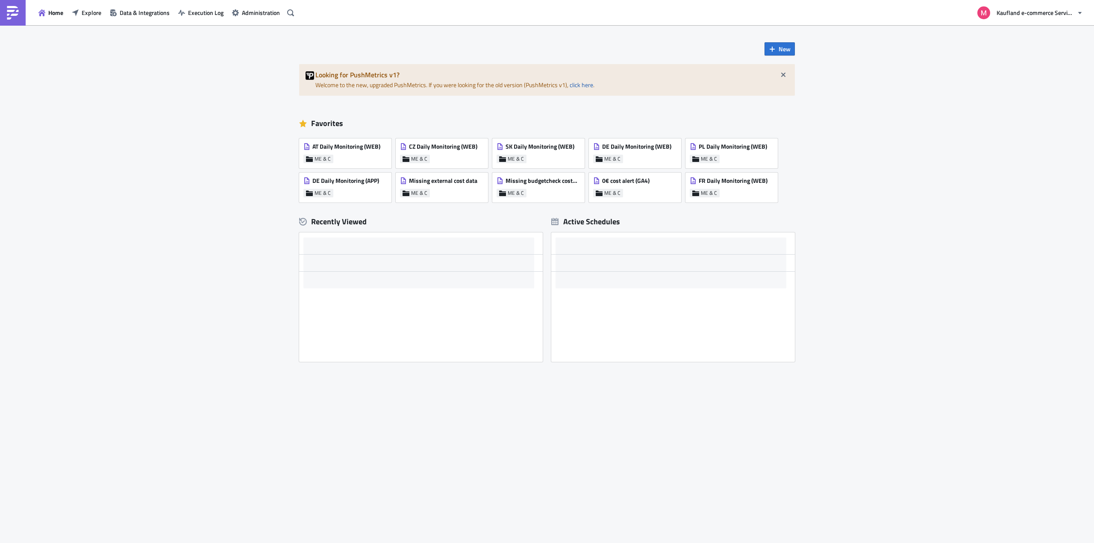 This screenshot has width=1094, height=543. What do you see at coordinates (637, 151) in the screenshot?
I see `a: DE Daily Monitoring (WEB)ME & C` at bounding box center [637, 151].